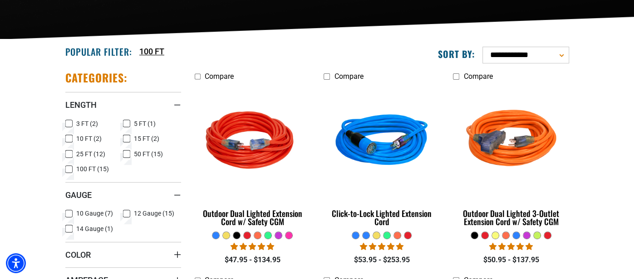  What do you see at coordinates (252, 247) in the screenshot?
I see `span: 4.82 stars` at bounding box center [252, 247].